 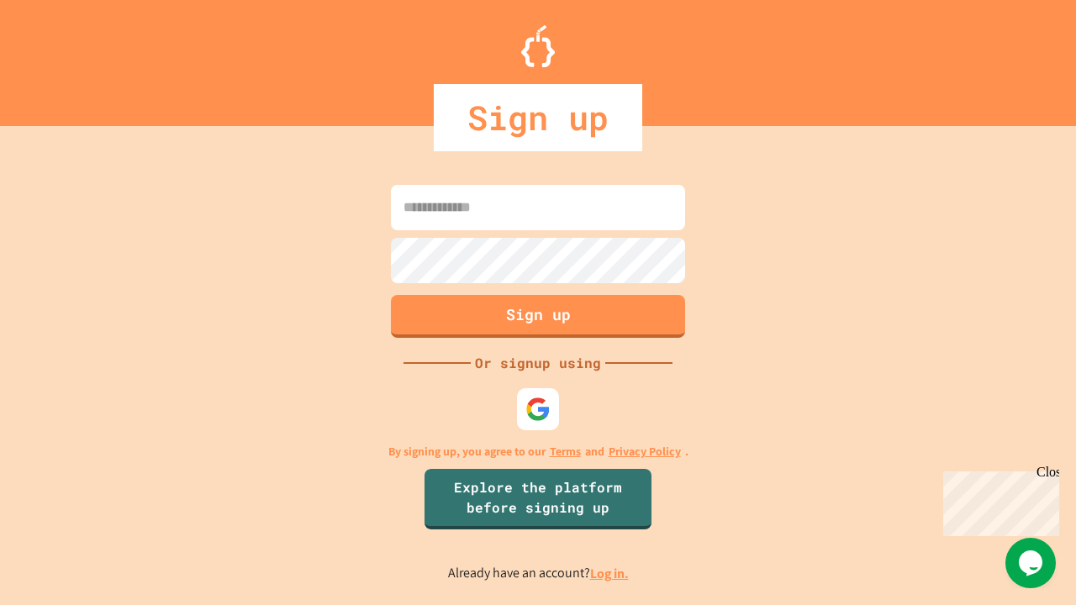 What do you see at coordinates (61, 56) in the screenshot?
I see `div: Chat with us now!Close` at bounding box center [61, 56].